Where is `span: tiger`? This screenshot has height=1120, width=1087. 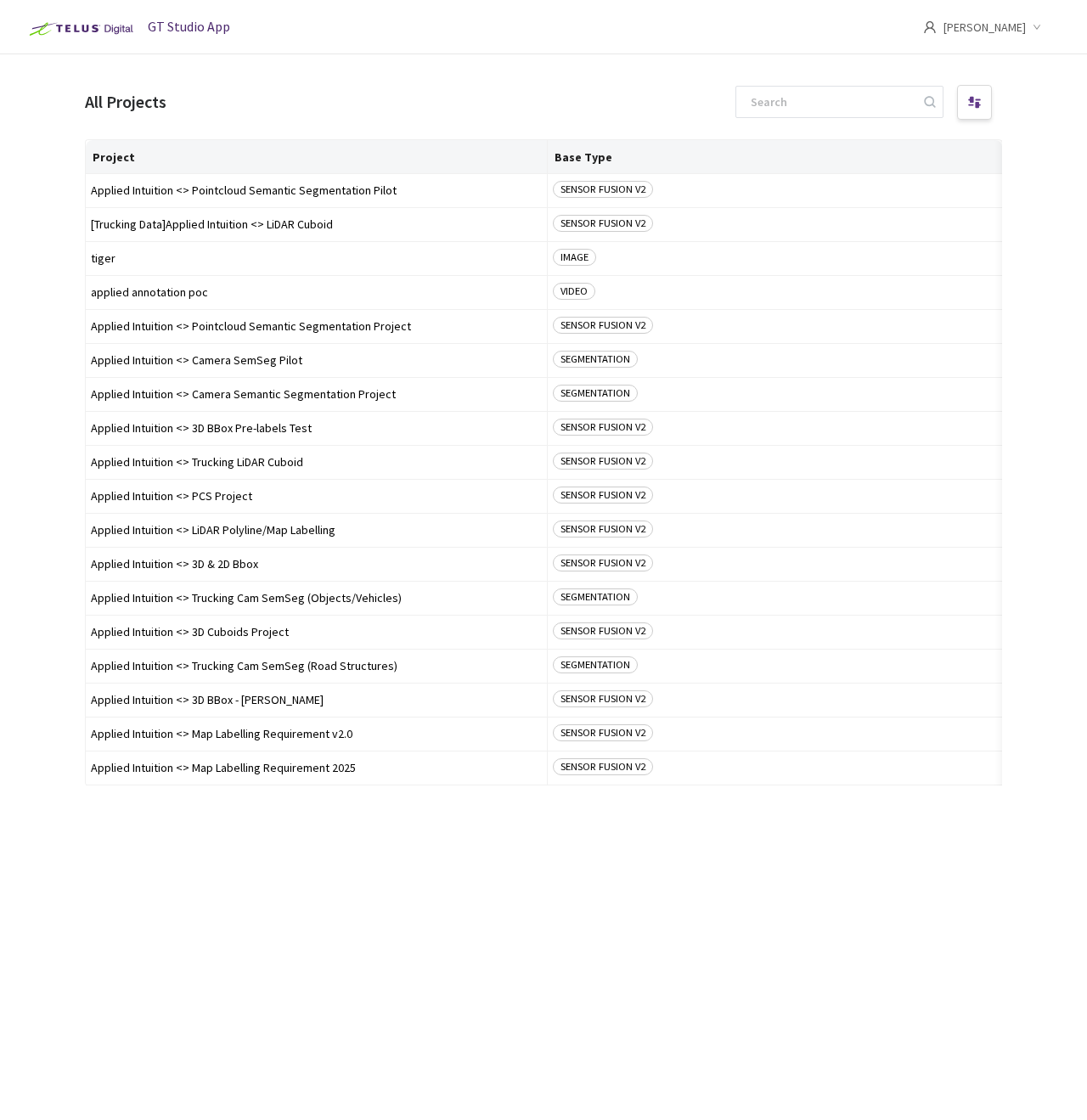 span: tiger is located at coordinates (316, 258).